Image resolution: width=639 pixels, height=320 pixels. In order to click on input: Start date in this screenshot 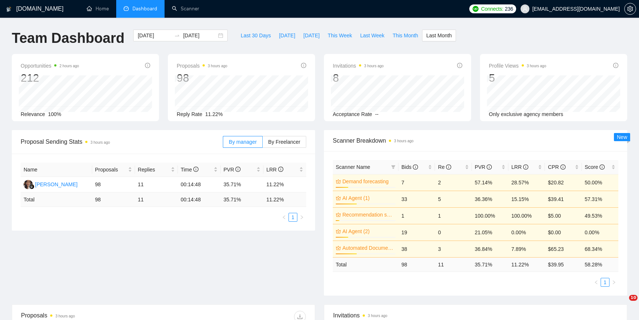, I will do `click(154, 35)`.